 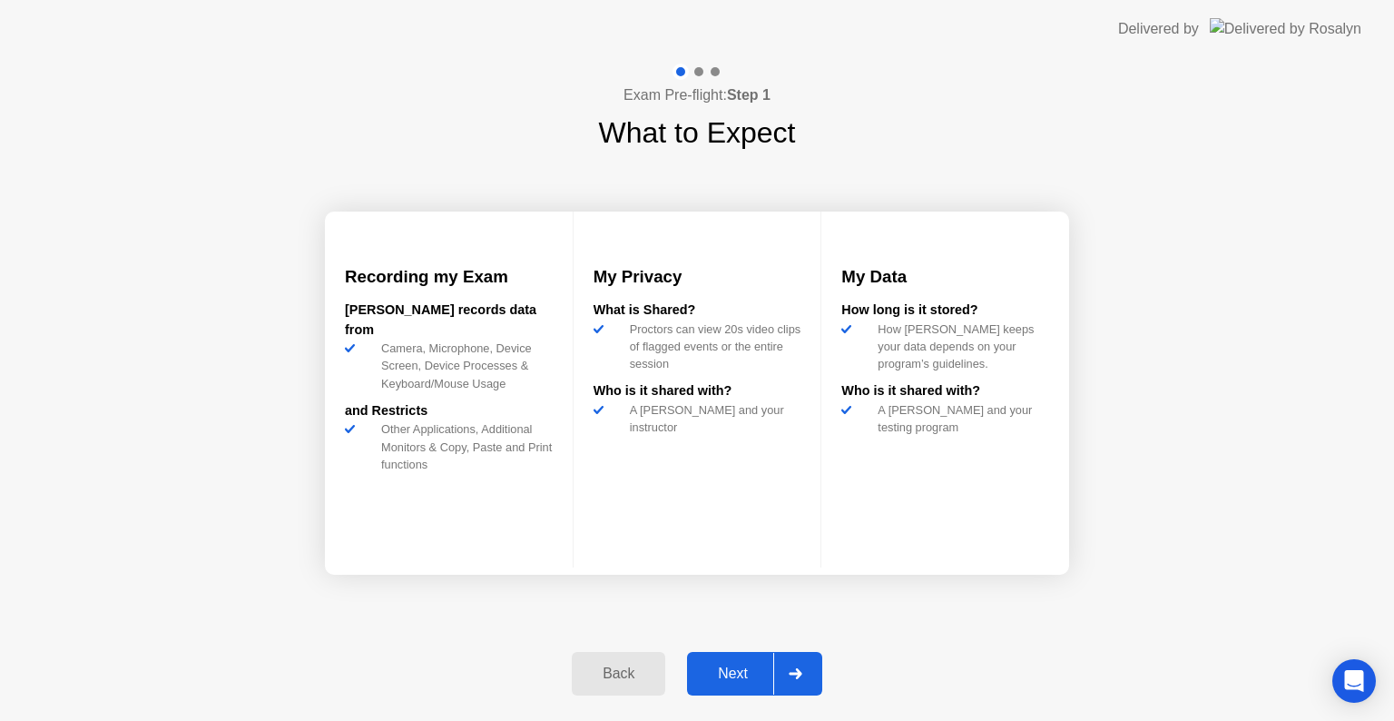 I want to click on div: Proctors can view 20s video clips of flagged events or the entire session, so click(x=712, y=347).